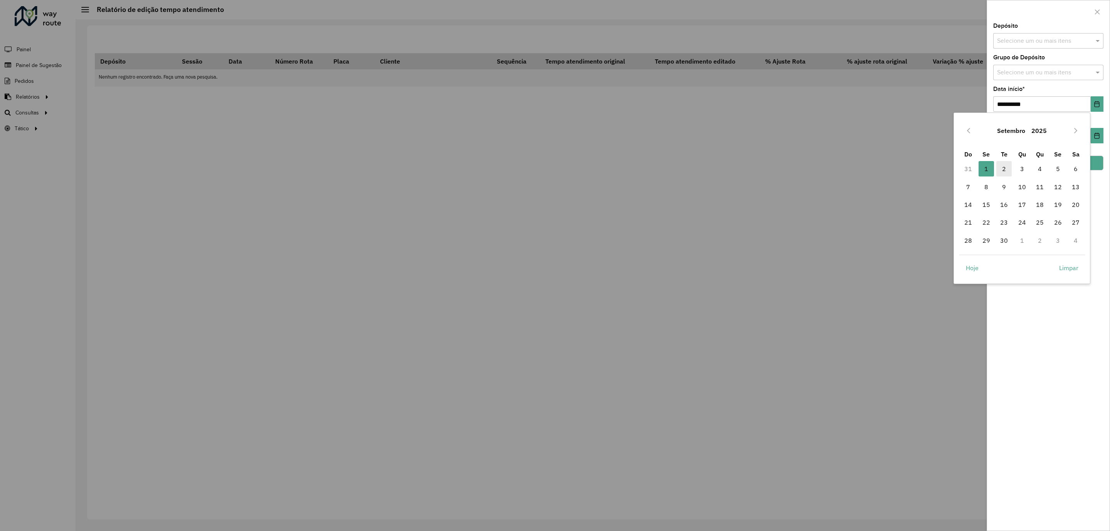  Describe the element at coordinates (986, 169) in the screenshot. I see `span: 1` at that location.